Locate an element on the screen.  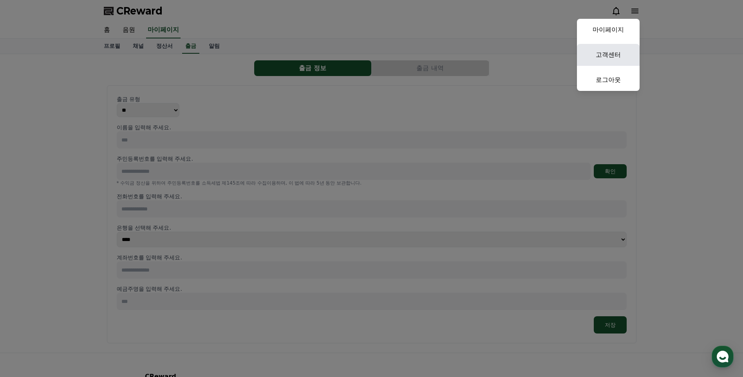
span: 대화 is located at coordinates (76, 264).